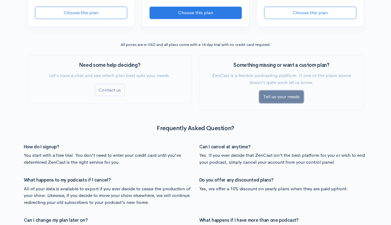  What do you see at coordinates (284, 220) in the screenshot?
I see `h4: What happens if I have more than one podcast?` at bounding box center [284, 220].